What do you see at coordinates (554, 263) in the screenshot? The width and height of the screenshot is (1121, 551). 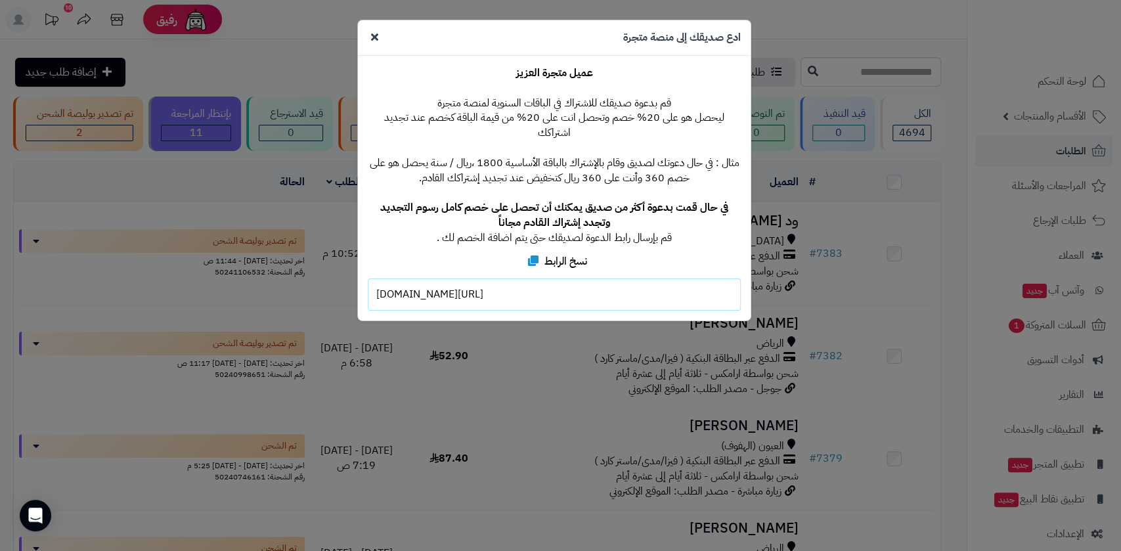 I see `label: نسخ الرابط` at bounding box center [554, 263].